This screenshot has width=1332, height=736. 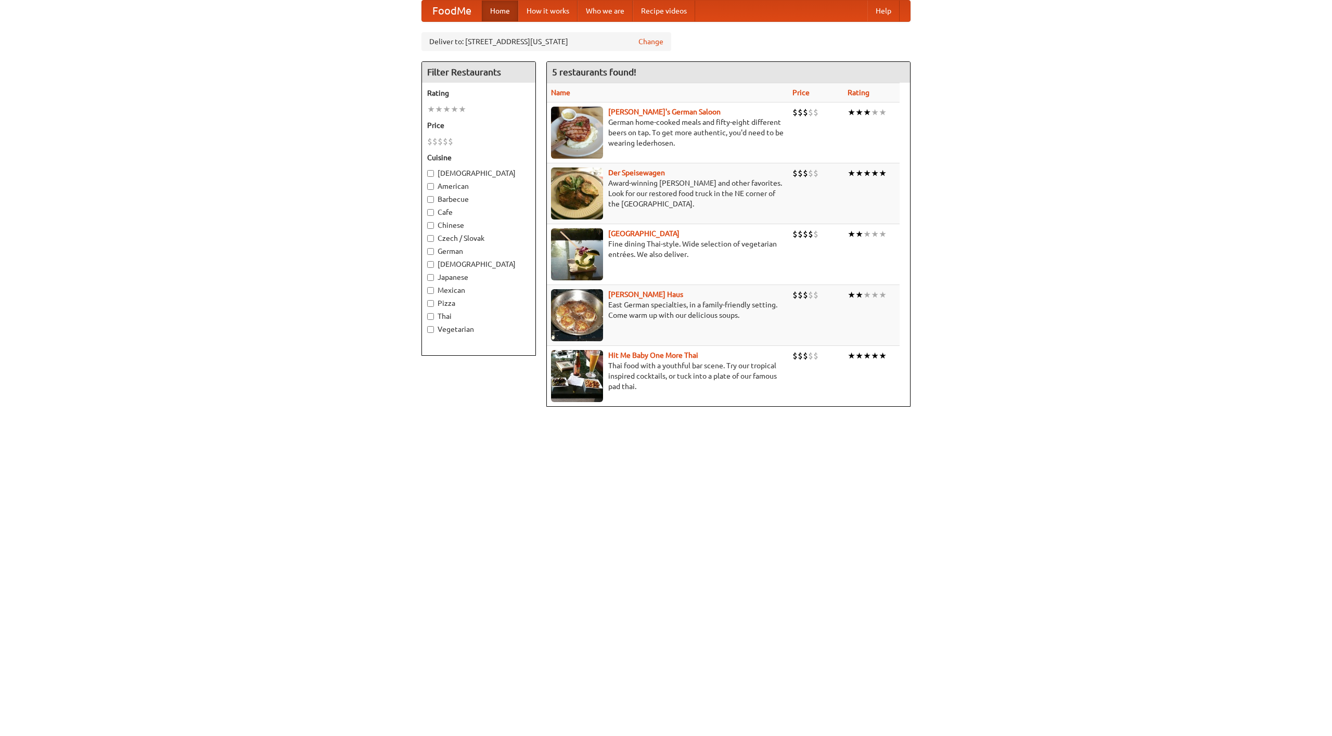 I want to click on label: Czech / Slovak, so click(x=479, y=238).